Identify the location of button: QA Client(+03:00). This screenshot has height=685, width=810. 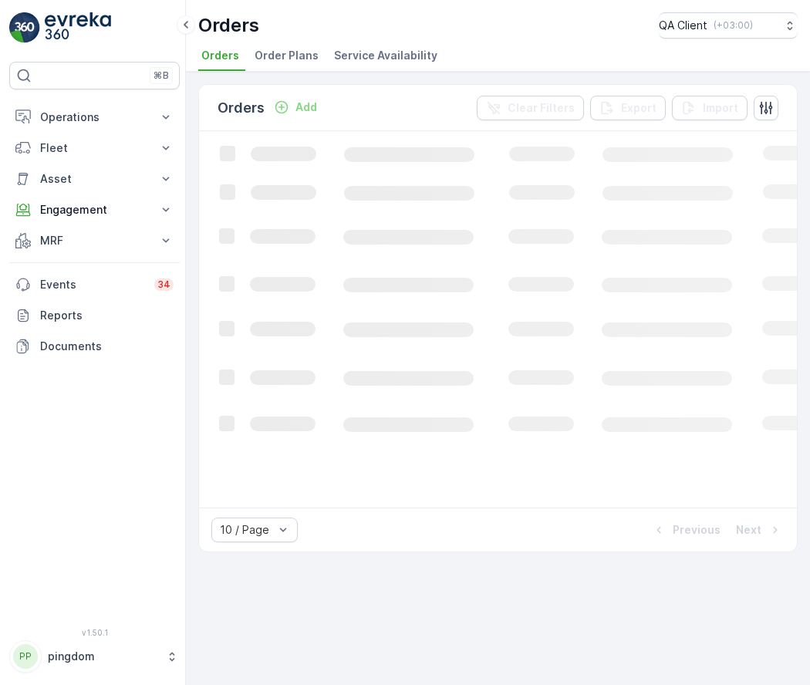
(729, 25).